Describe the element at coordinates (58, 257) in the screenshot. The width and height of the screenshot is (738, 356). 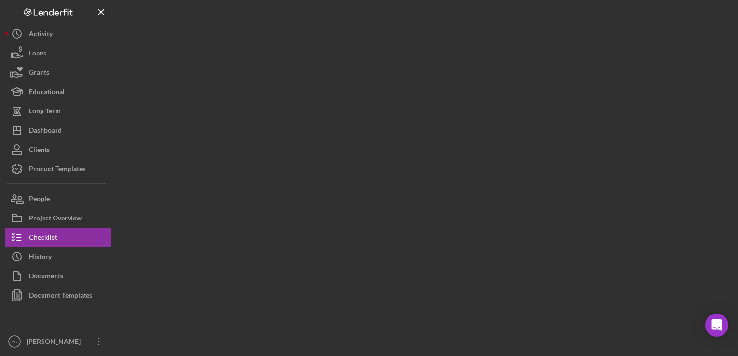
I see `button: History` at that location.